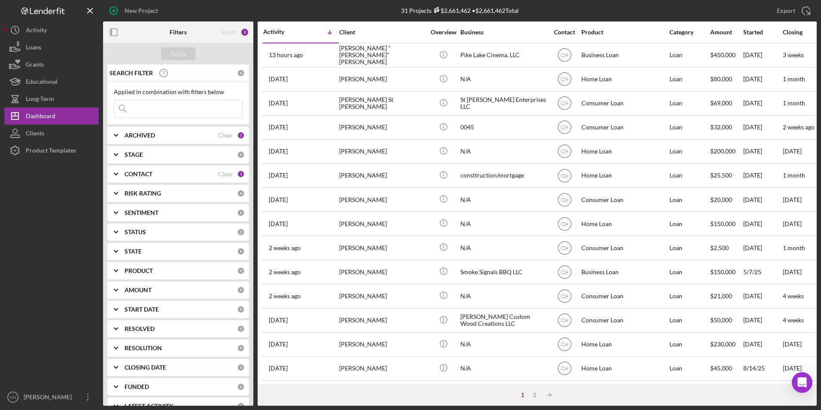  I want to click on div: Apply, so click(178, 54).